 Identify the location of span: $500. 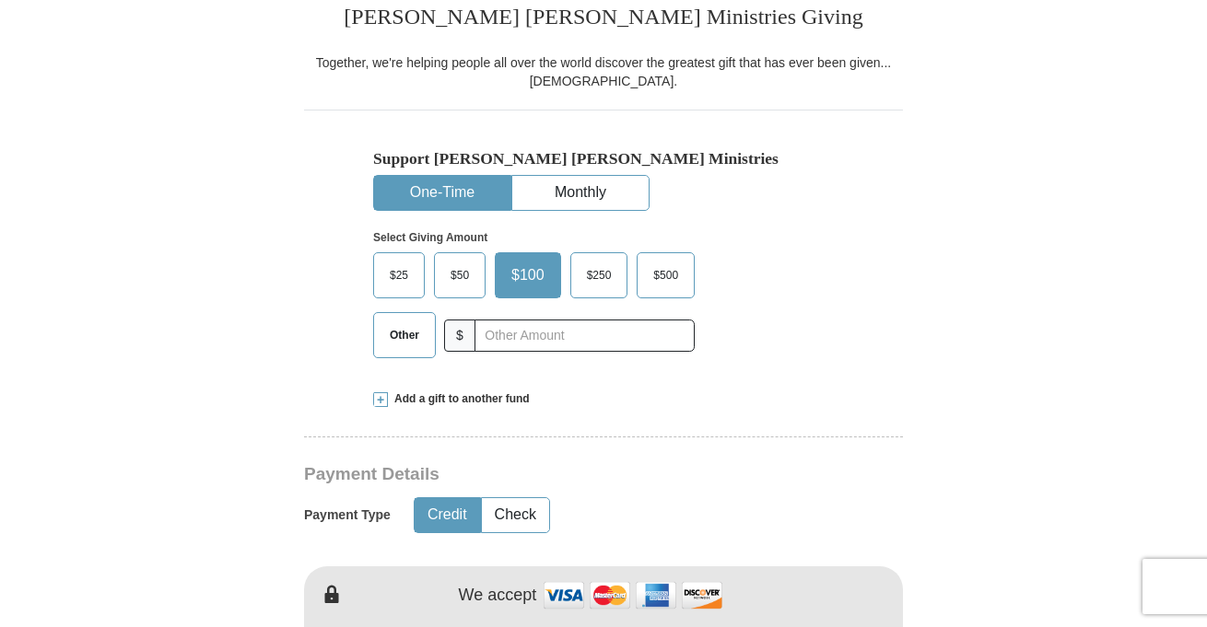
(665, 276).